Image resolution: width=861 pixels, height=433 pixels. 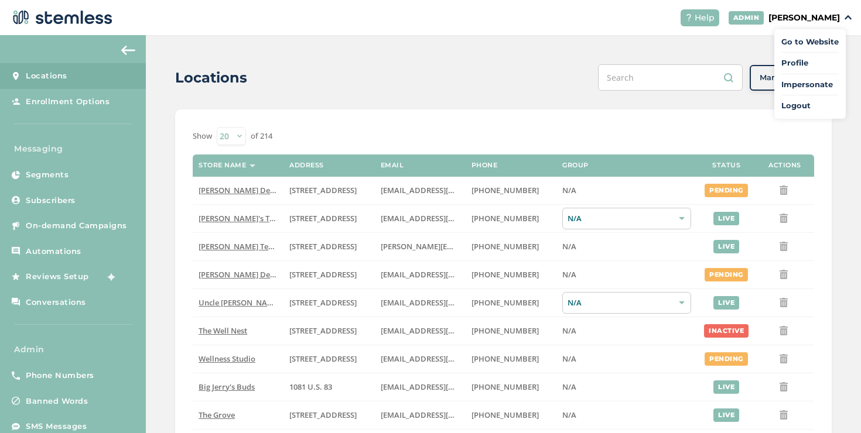 What do you see at coordinates (848, 18) in the screenshot?
I see `img: icon_down-arrow-small-66adaf34.svg` at bounding box center [848, 18].